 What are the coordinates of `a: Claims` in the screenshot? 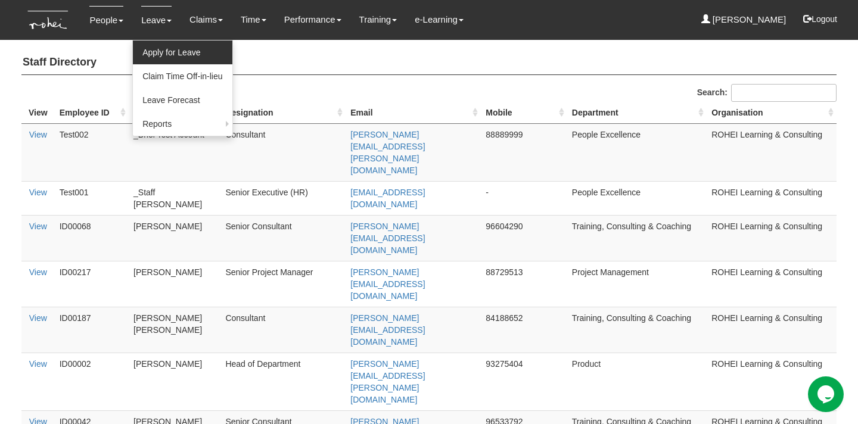 It's located at (206, 20).